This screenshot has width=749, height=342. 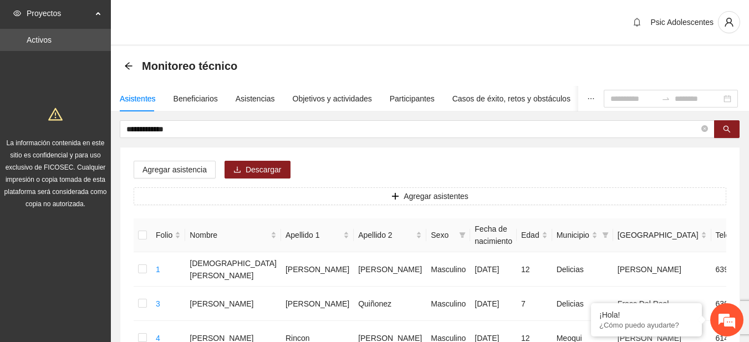 What do you see at coordinates (682, 22) in the screenshot?
I see `span: Psic Adolescentes` at bounding box center [682, 22].